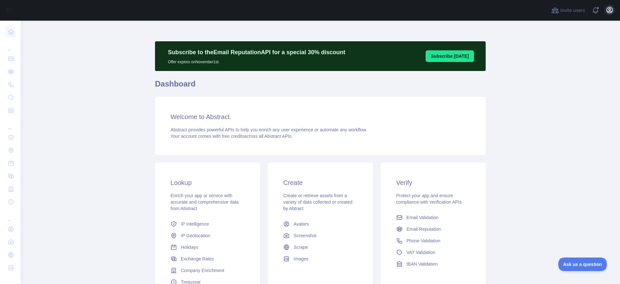 The image size is (620, 284). Describe the element at coordinates (233, 136) in the screenshot. I see `span: free credits` at that location.